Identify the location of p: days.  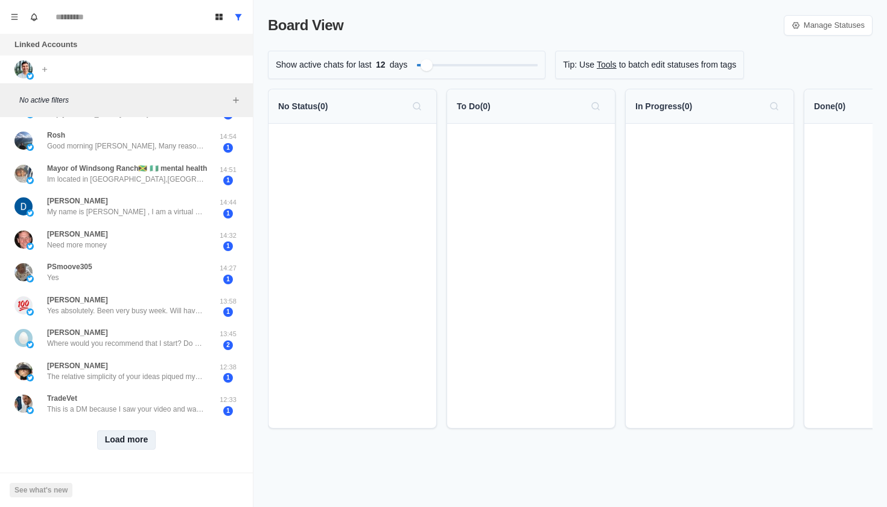
(399, 65).